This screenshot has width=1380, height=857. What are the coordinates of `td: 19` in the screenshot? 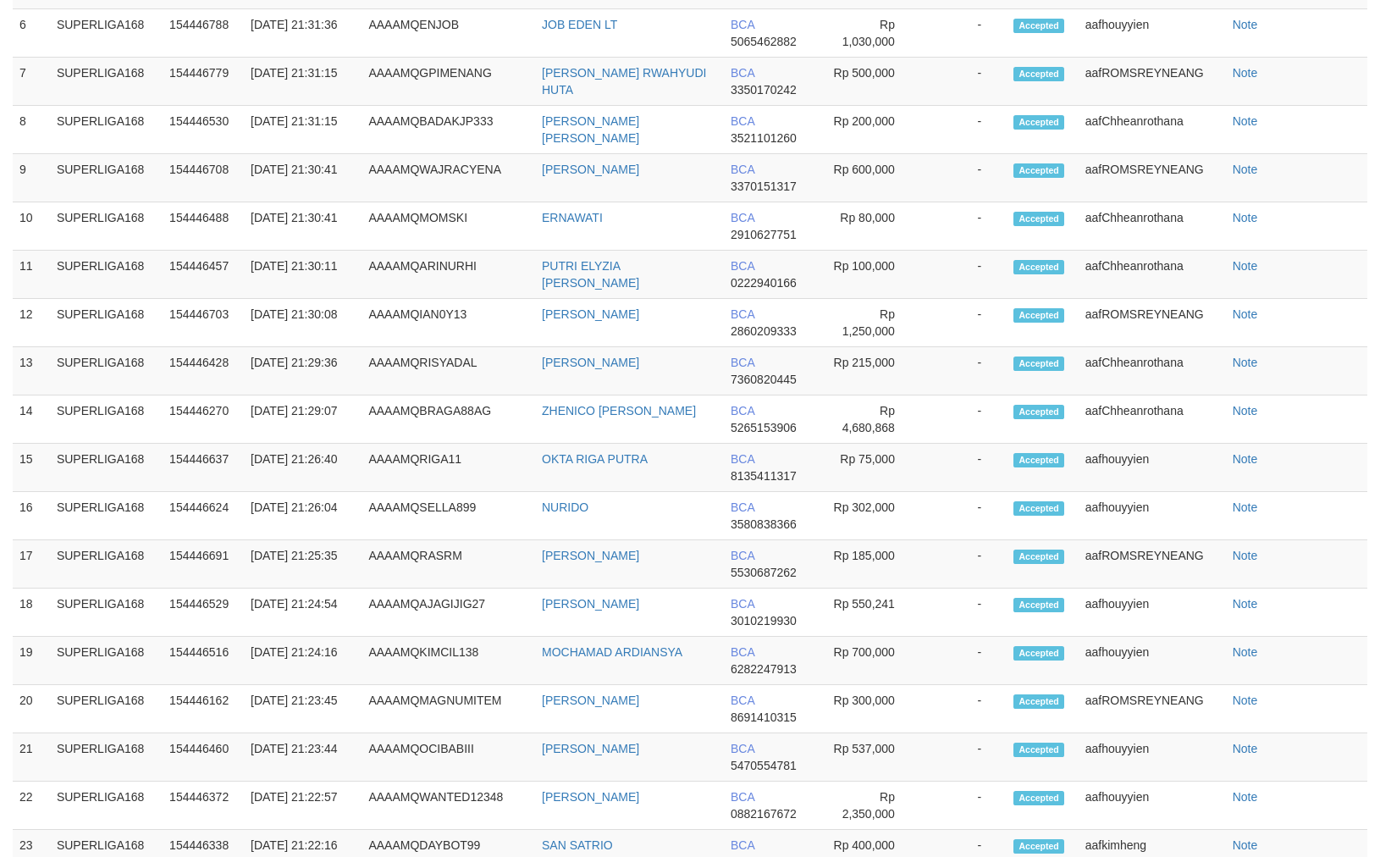 It's located at (31, 660).